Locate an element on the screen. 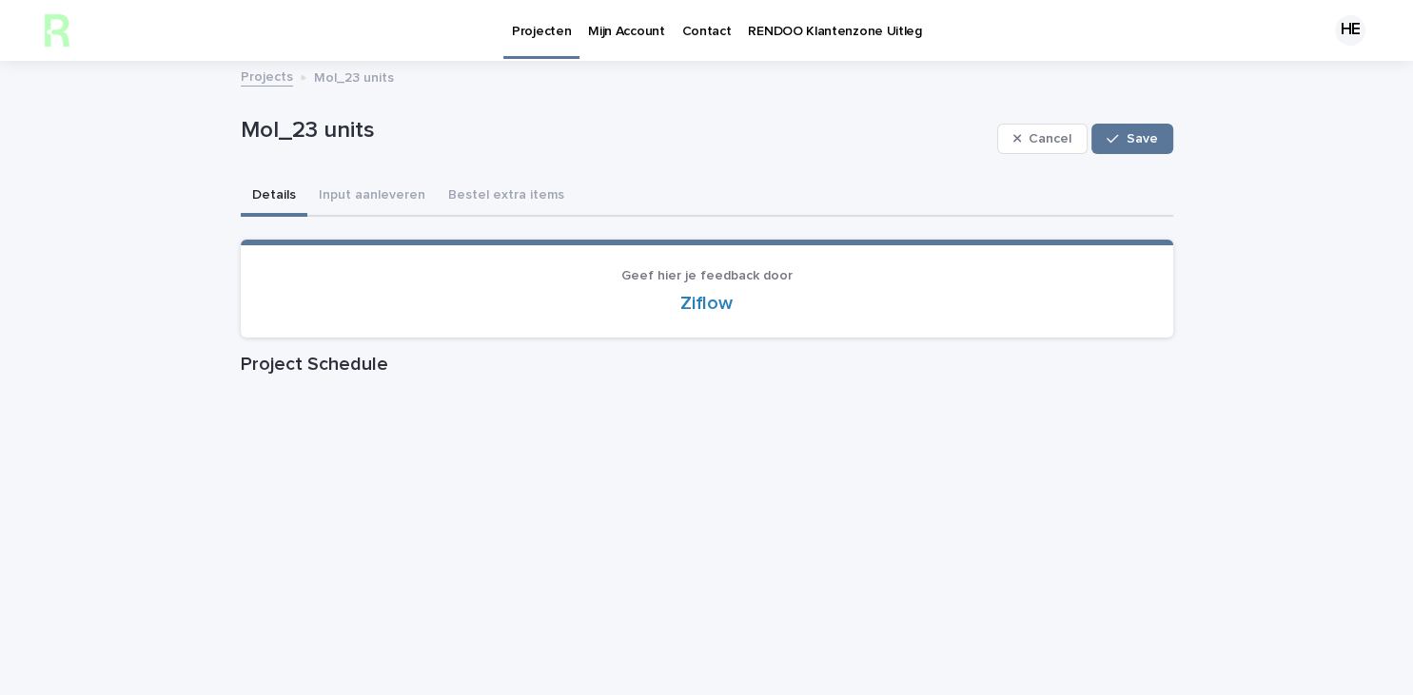  button: Details is located at coordinates (274, 197).